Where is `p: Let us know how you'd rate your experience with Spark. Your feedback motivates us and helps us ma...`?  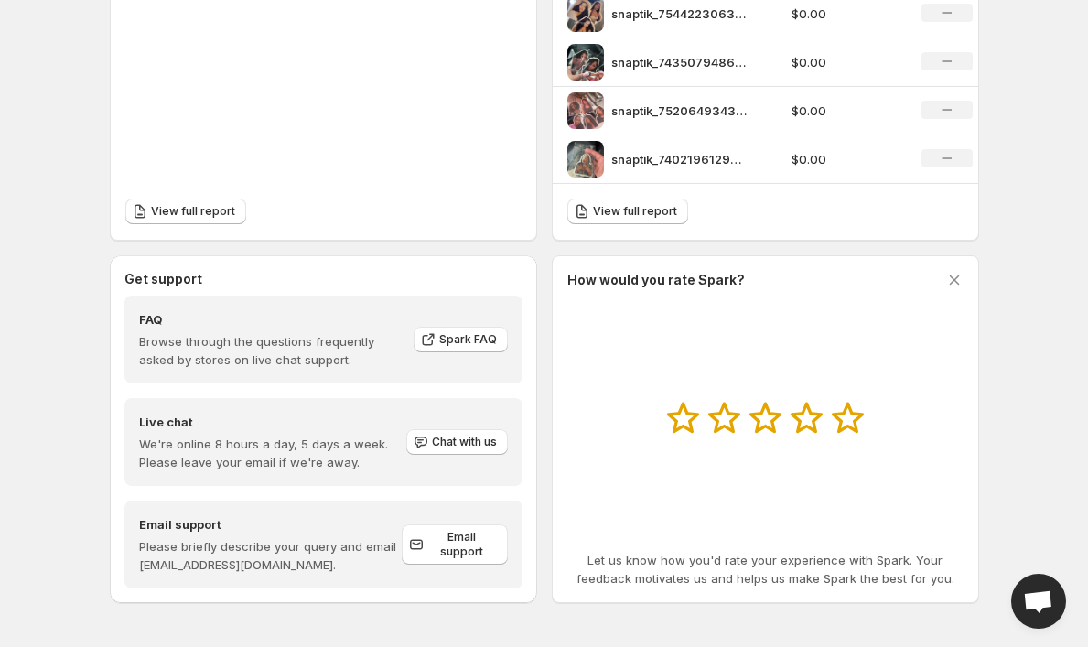
p: Let us know how you'd rate your experience with Spark. Your feedback motivates us and helps us ma... is located at coordinates (765, 569).